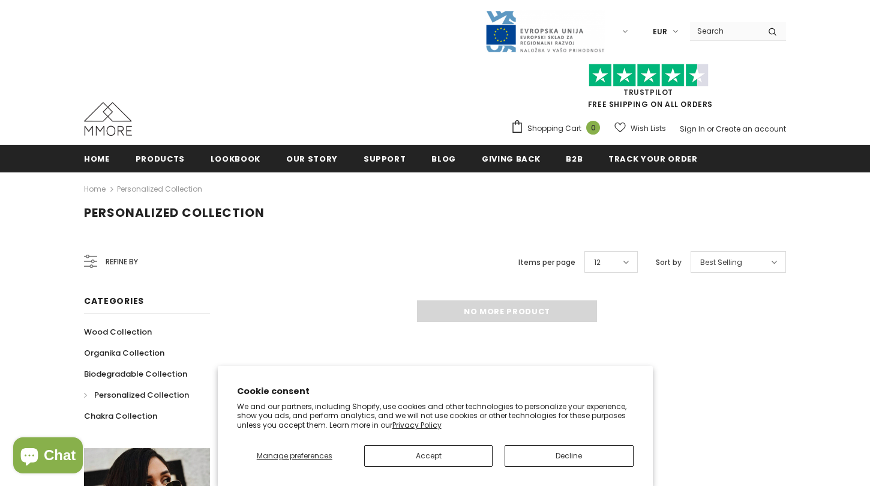 Image resolution: width=870 pixels, height=486 pixels. What do you see at coordinates (711, 128) in the screenshot?
I see `span: or` at bounding box center [711, 128].